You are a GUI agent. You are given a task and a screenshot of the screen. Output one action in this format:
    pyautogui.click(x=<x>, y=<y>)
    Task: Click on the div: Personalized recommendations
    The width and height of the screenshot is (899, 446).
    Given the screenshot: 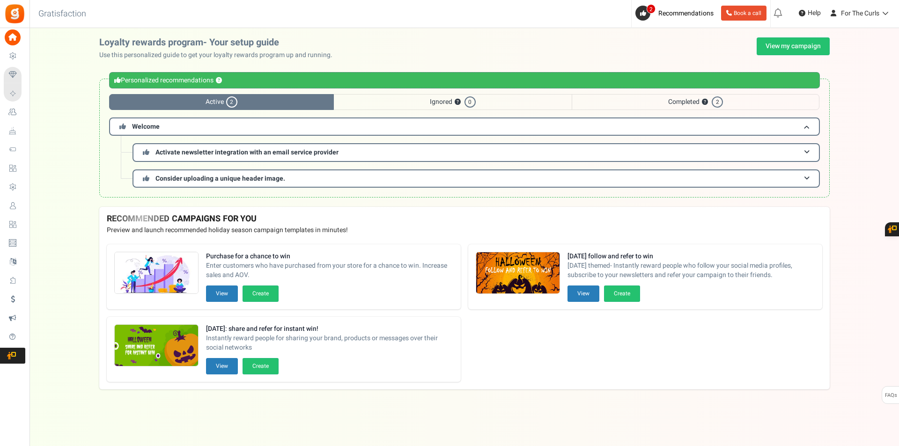 What is the action you would take?
    pyautogui.click(x=465, y=80)
    